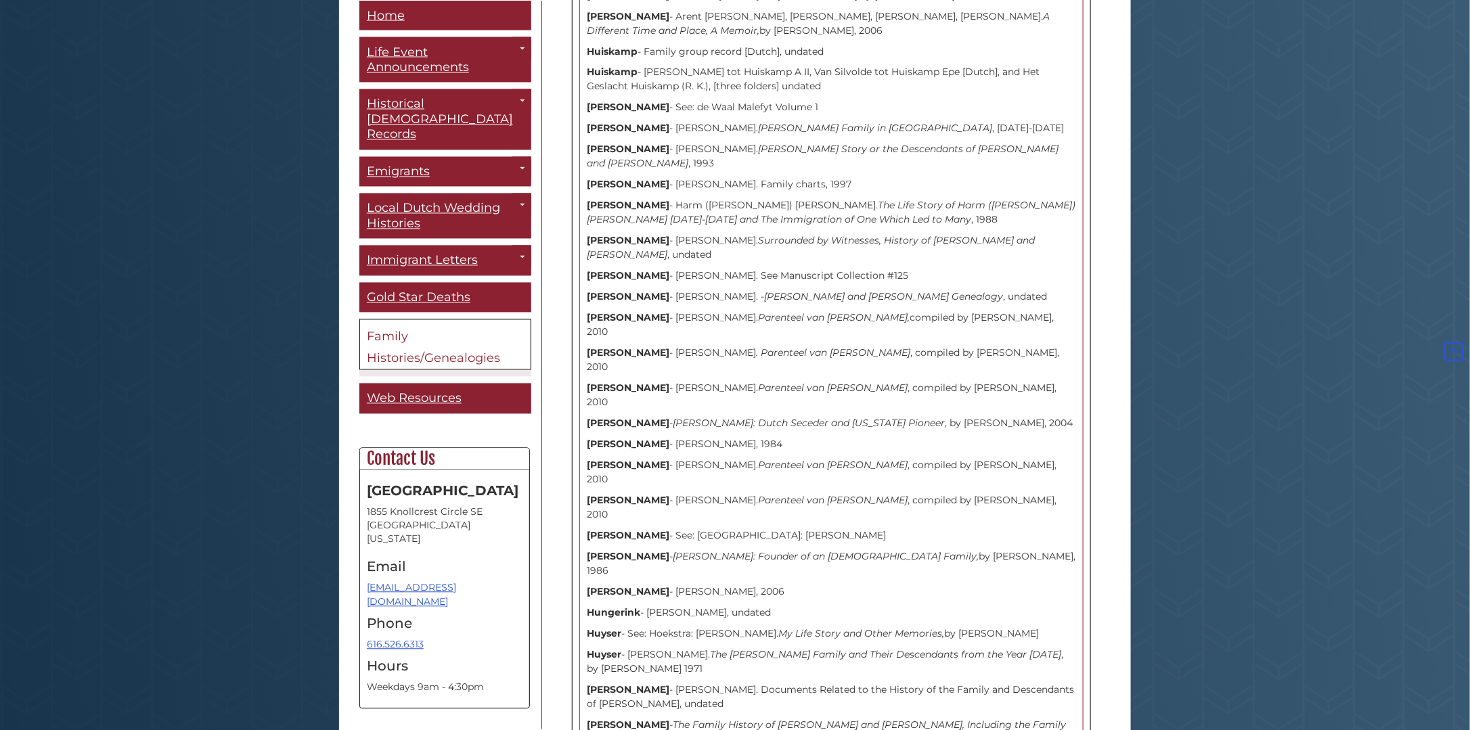 The height and width of the screenshot is (730, 1470). What do you see at coordinates (445, 459) in the screenshot?
I see `h2: Contact Us` at bounding box center [445, 459].